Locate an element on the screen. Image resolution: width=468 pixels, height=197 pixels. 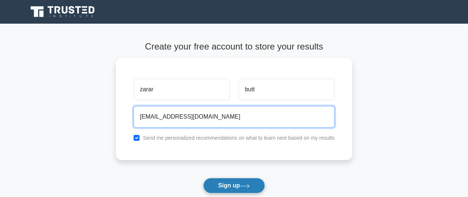
input: Last name is located at coordinates (287, 90).